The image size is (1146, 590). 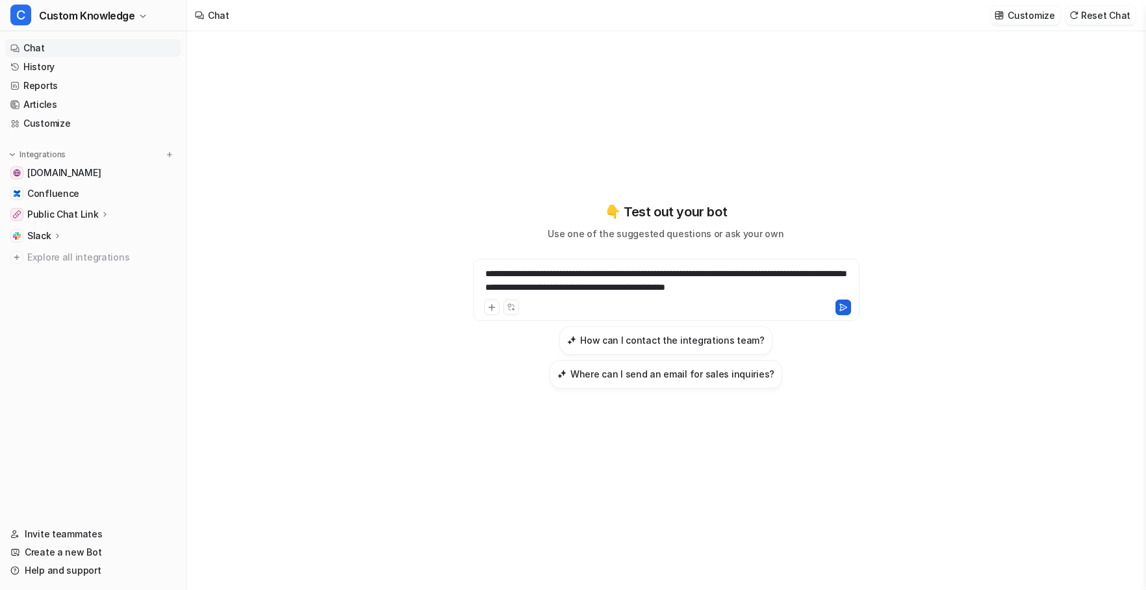 I want to click on a: Reports, so click(x=93, y=86).